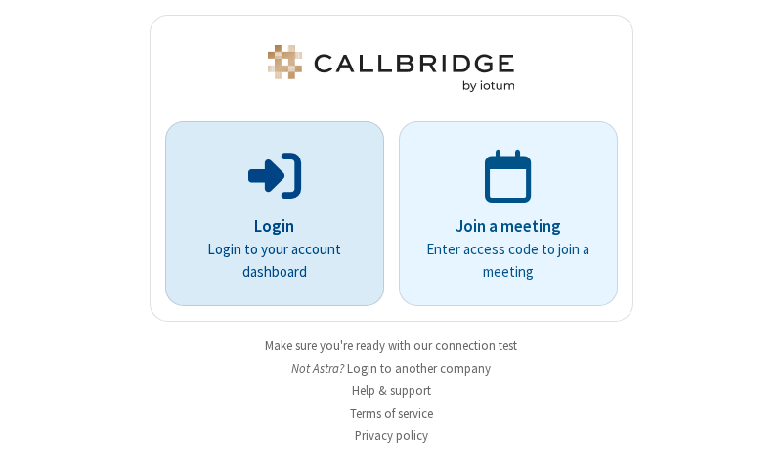 Image resolution: width=782 pixels, height=451 pixels. Describe the element at coordinates (391, 390) in the screenshot. I see `a: Help & support` at that location.